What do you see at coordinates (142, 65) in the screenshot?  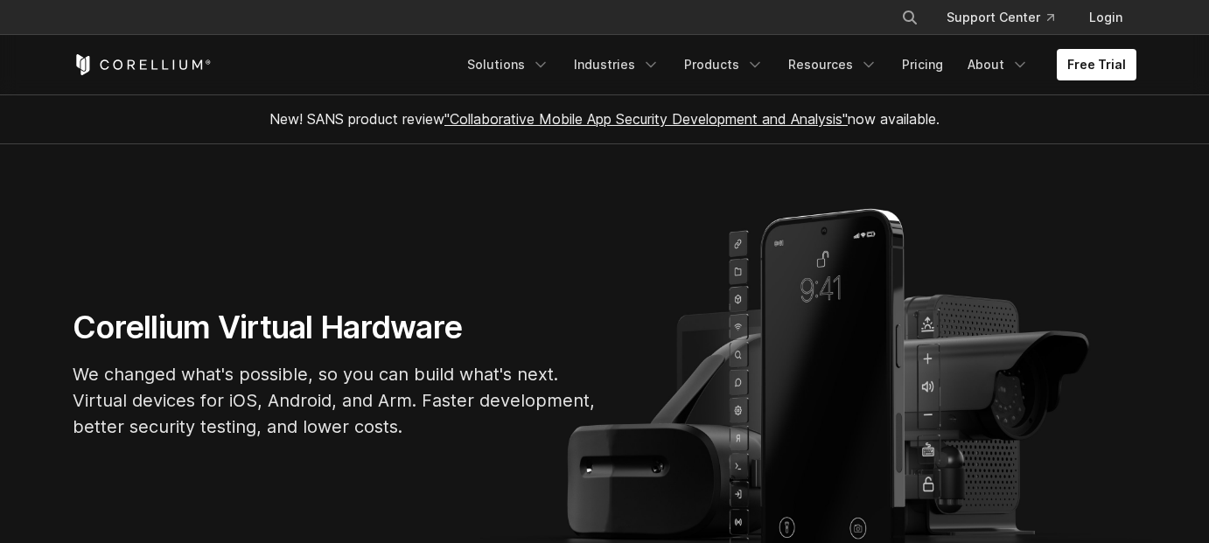 I see `a: Corellium Home` at bounding box center [142, 65].